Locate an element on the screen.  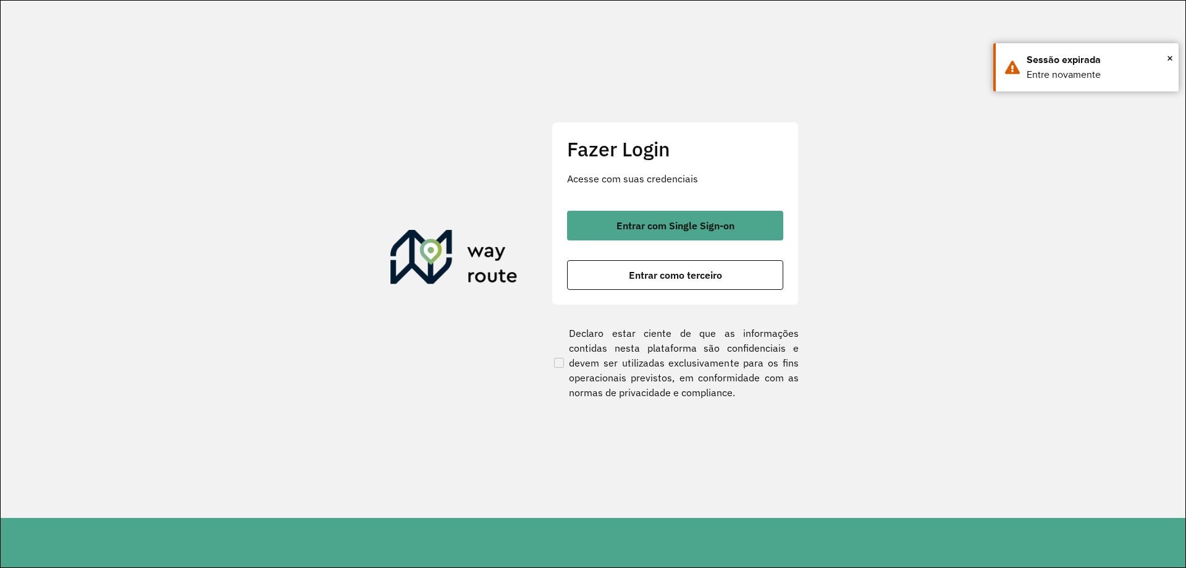
img: Roteirizador AmbevTech is located at coordinates (454, 260).